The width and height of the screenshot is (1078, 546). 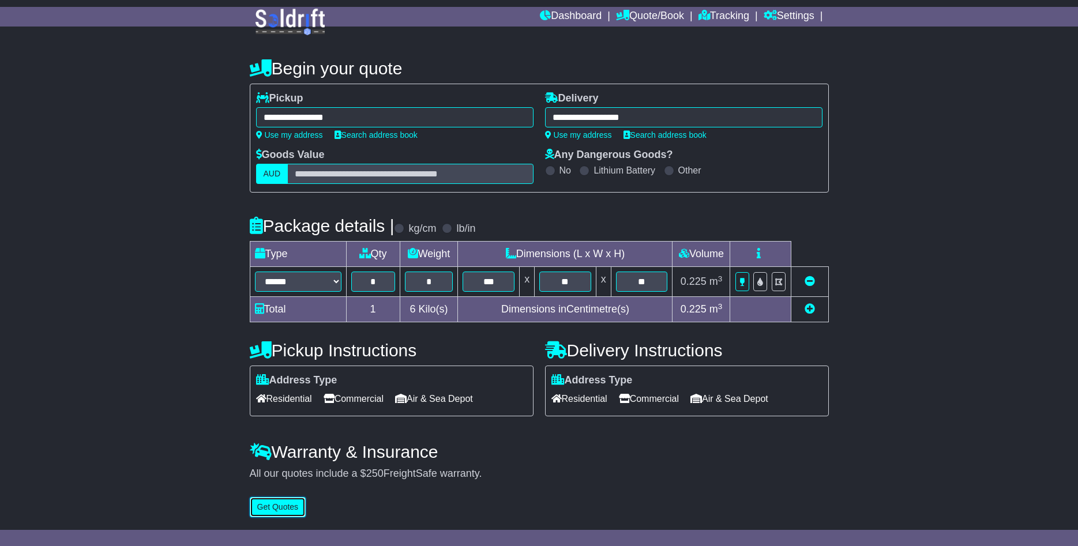 I want to click on label: AUD, so click(x=272, y=174).